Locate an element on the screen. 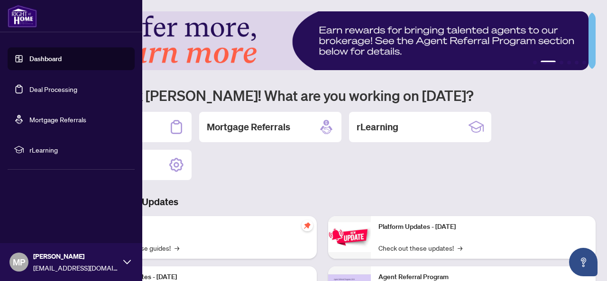  img: logo is located at coordinates (22, 16).